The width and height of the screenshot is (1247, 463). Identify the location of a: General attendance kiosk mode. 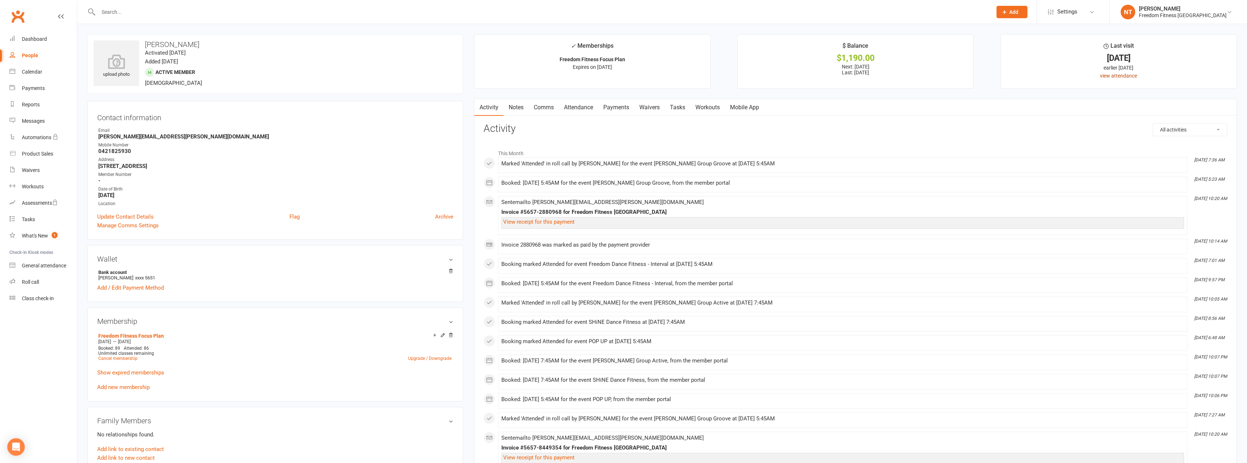
(43, 265).